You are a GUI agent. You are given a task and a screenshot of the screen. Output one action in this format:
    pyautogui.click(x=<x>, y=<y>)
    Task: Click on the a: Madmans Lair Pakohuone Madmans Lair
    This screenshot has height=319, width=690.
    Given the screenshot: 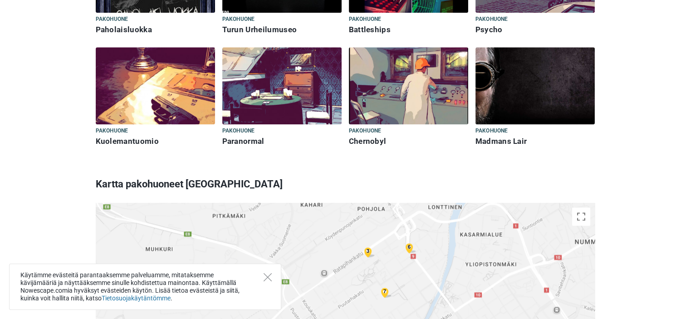 What is the action you would take?
    pyautogui.click(x=535, y=97)
    